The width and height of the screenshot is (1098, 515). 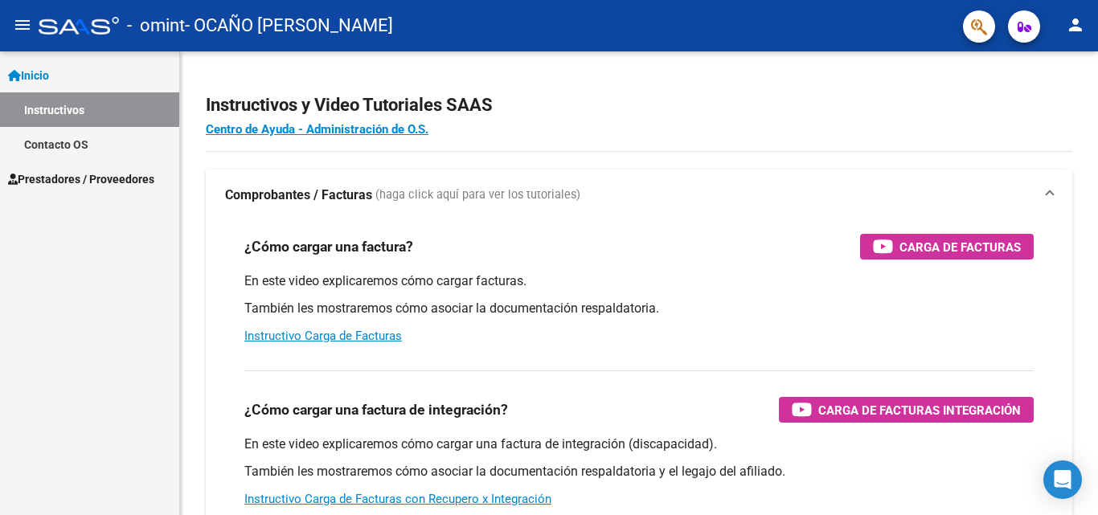 I want to click on p: También les mostraremos cómo asociar la documentación respaldatoria., so click(x=639, y=309).